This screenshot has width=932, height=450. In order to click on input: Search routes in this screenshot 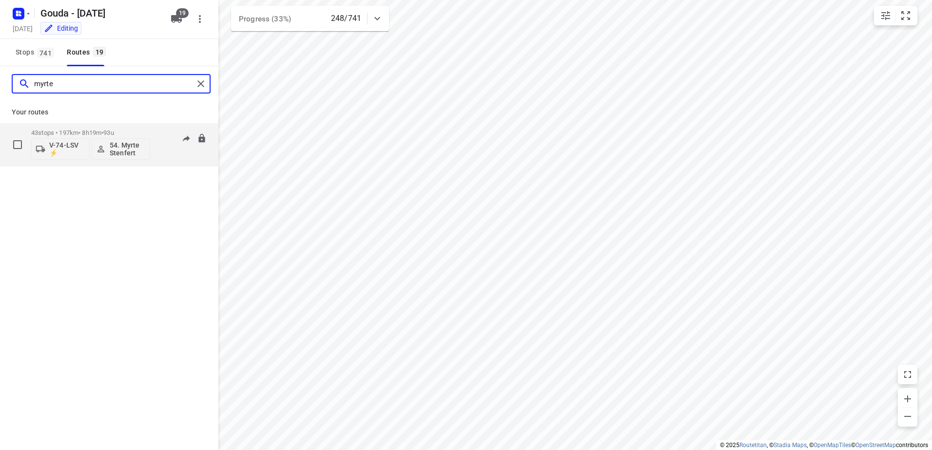, I will do `click(114, 84)`.